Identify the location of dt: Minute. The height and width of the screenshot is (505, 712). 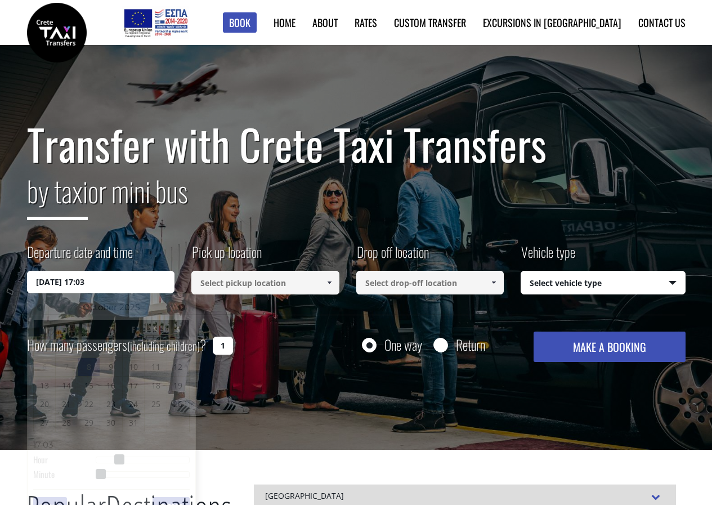
(64, 476).